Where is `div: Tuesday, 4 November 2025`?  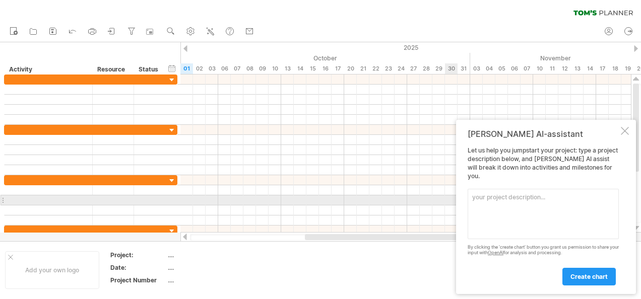 div: Tuesday, 4 November 2025 is located at coordinates (489, 69).